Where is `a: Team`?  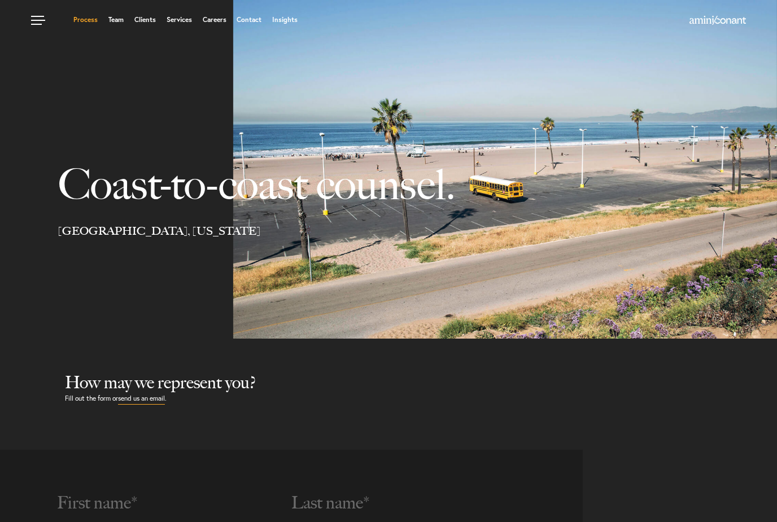
a: Team is located at coordinates (116, 20).